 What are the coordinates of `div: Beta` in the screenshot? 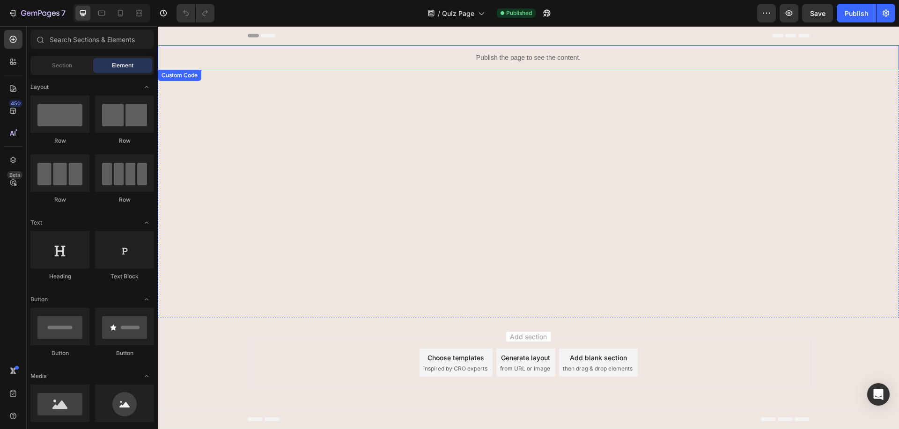 It's located at (15, 175).